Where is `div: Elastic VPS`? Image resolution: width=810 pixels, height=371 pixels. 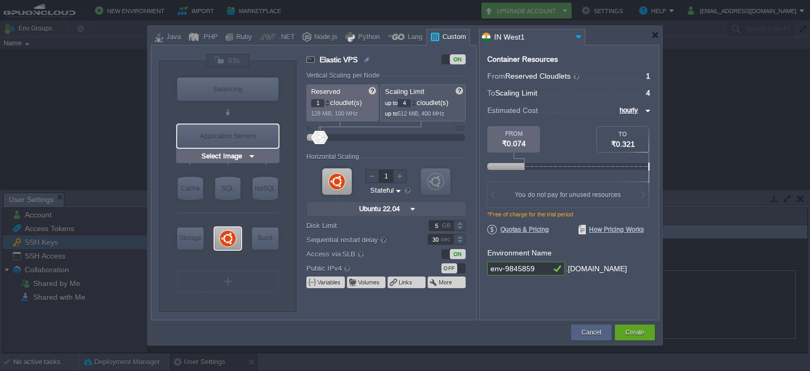 div: Elastic VPS is located at coordinates (228, 238).